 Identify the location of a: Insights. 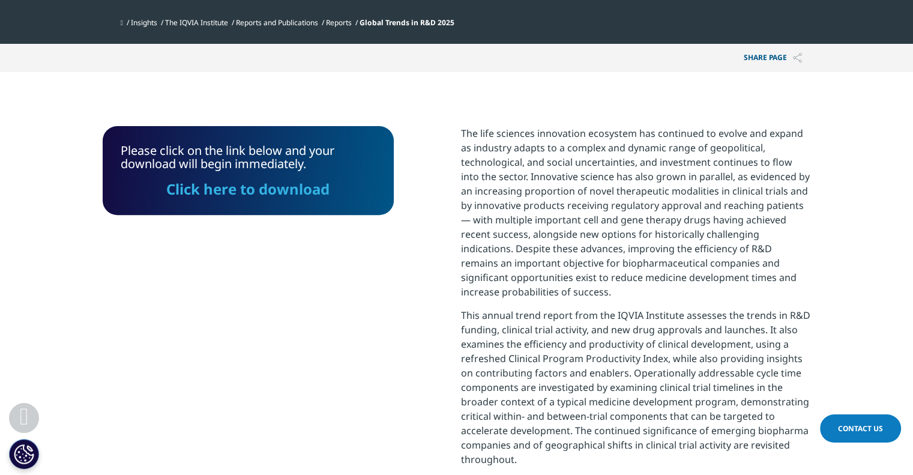
(144, 22).